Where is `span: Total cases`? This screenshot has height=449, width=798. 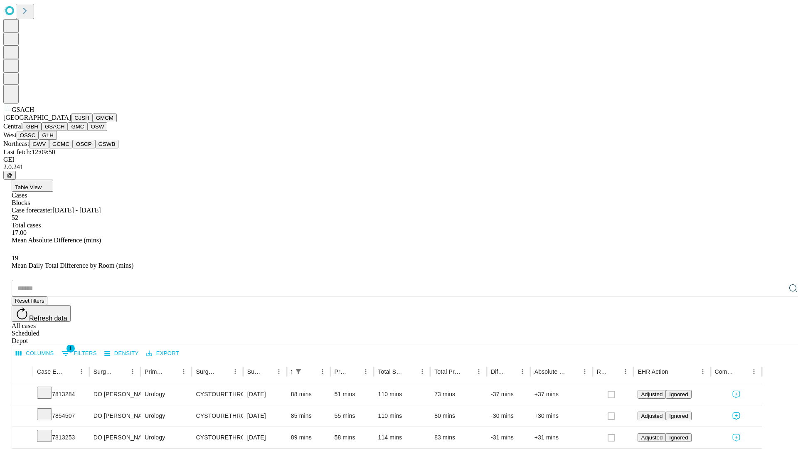 span: Total cases is located at coordinates (26, 225).